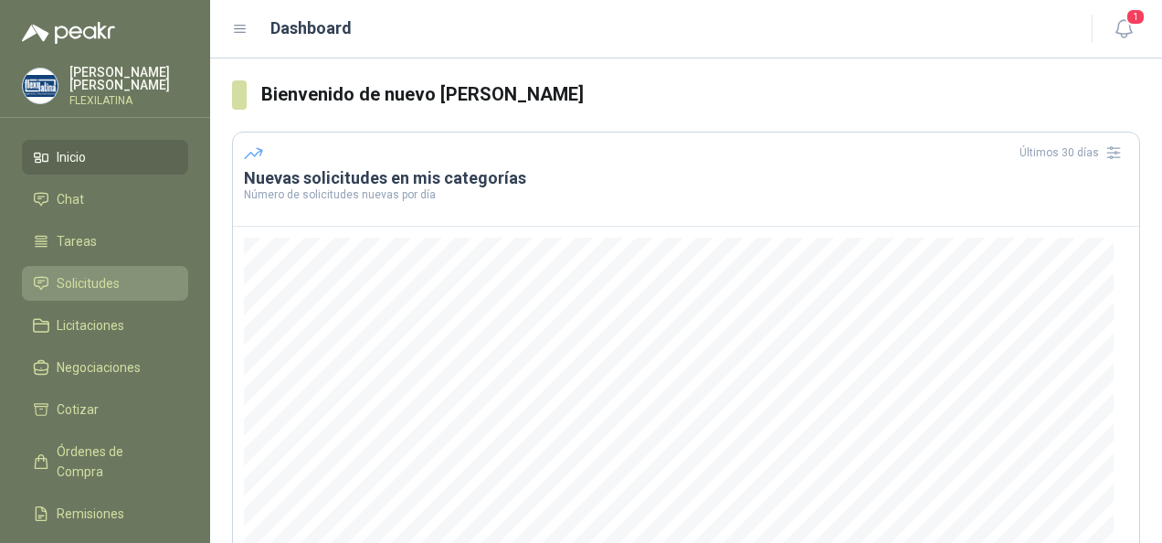  What do you see at coordinates (105, 367) in the screenshot?
I see `a: Negociaciones` at bounding box center [105, 367].